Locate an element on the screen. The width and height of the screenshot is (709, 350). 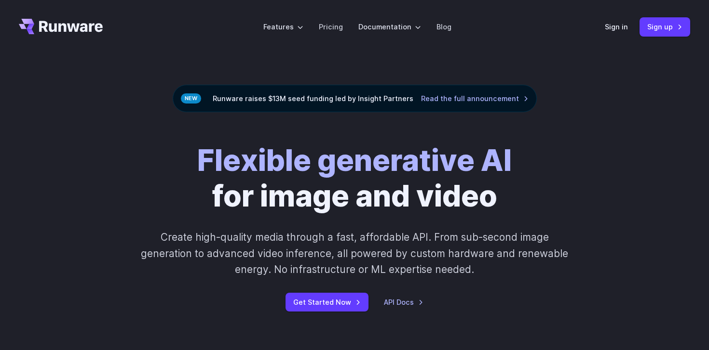
label: Features is located at coordinates (283, 27).